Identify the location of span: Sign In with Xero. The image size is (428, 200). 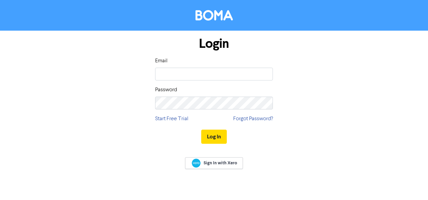
(221, 163).